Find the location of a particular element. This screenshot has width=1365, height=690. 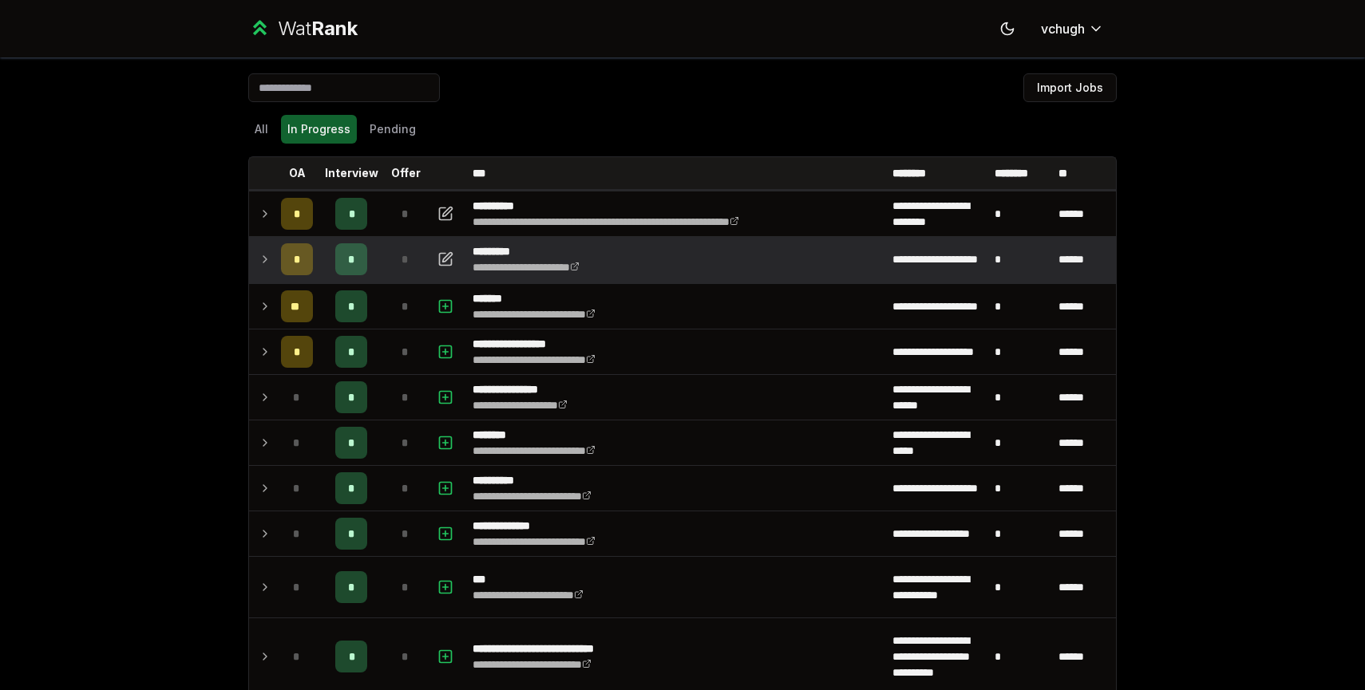

p: Offer is located at coordinates (406, 173).